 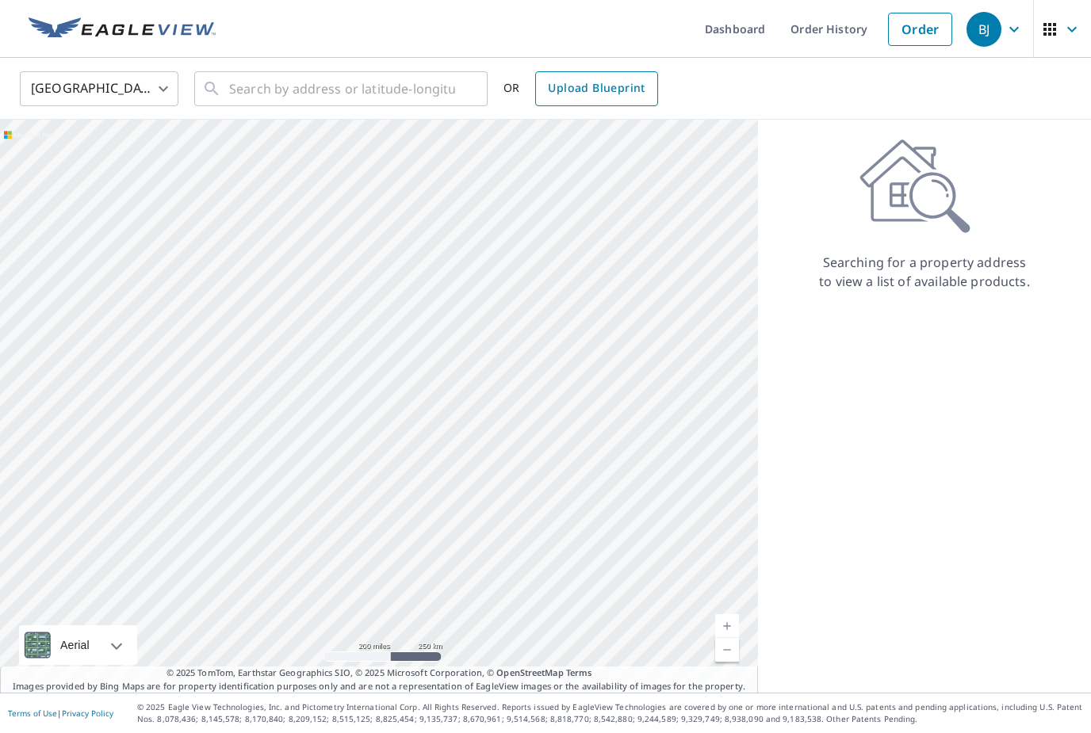 What do you see at coordinates (596, 88) in the screenshot?
I see `span: Upload Blueprint` at bounding box center [596, 88].